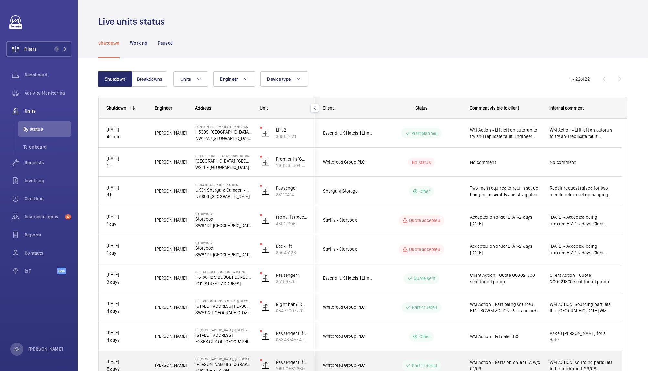  Describe the element at coordinates (39, 49) in the screenshot. I see `button: Filters1` at that location.